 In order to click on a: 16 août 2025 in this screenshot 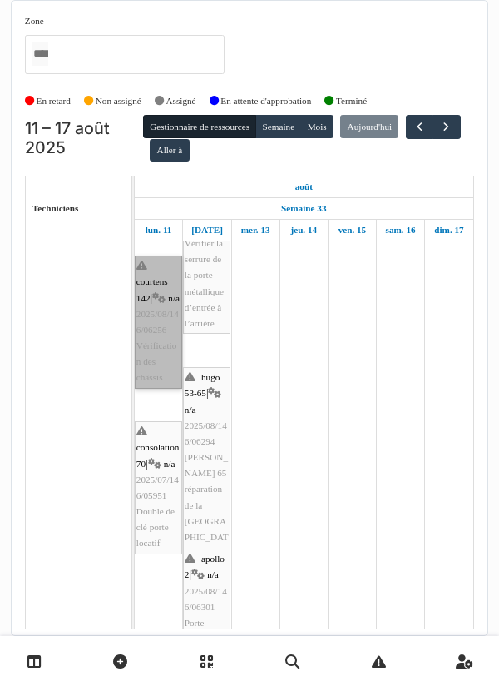, I will do `click(401, 230)`.